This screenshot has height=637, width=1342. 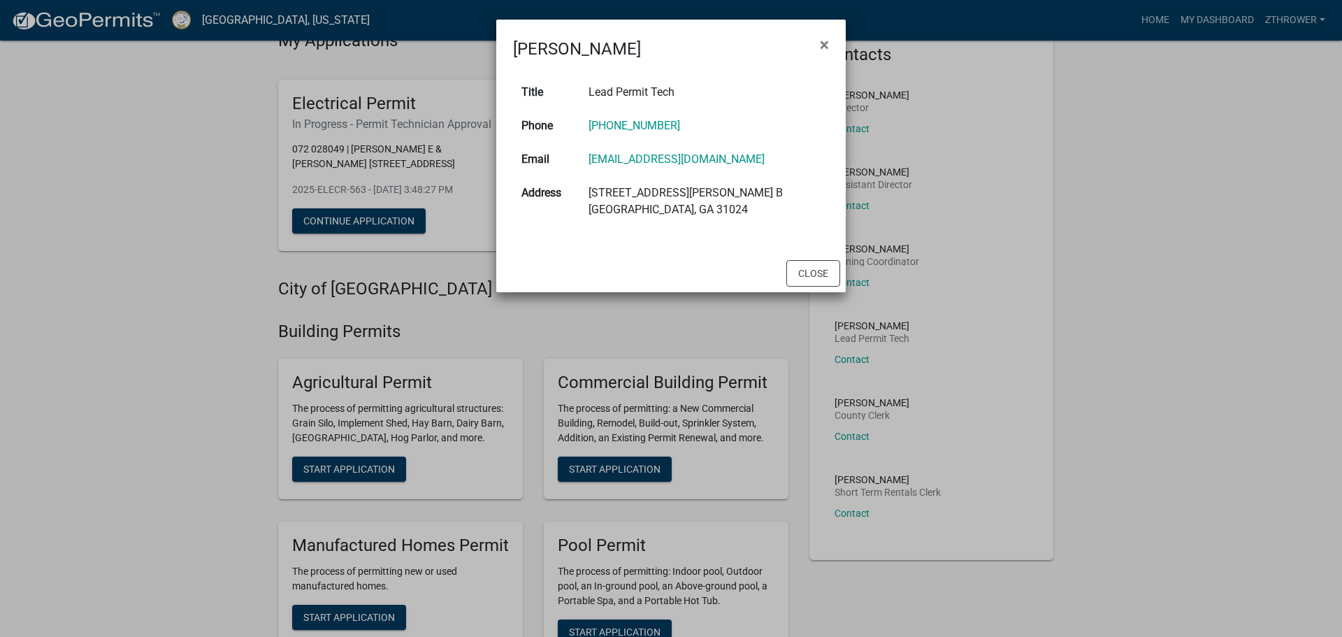 I want to click on th: Title, so click(x=547, y=92).